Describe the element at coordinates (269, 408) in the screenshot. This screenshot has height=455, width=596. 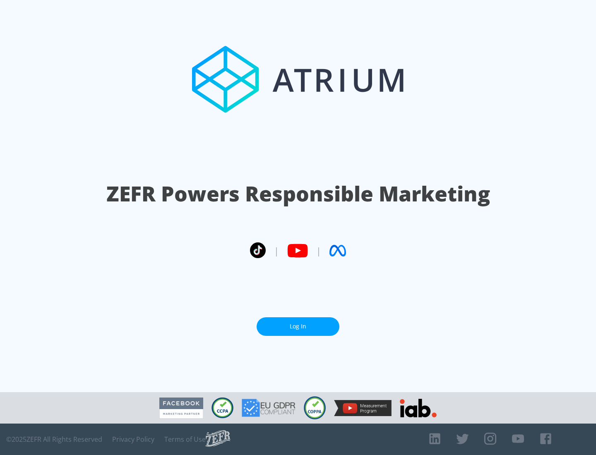
I see `img: GDPR Compliant` at that location.